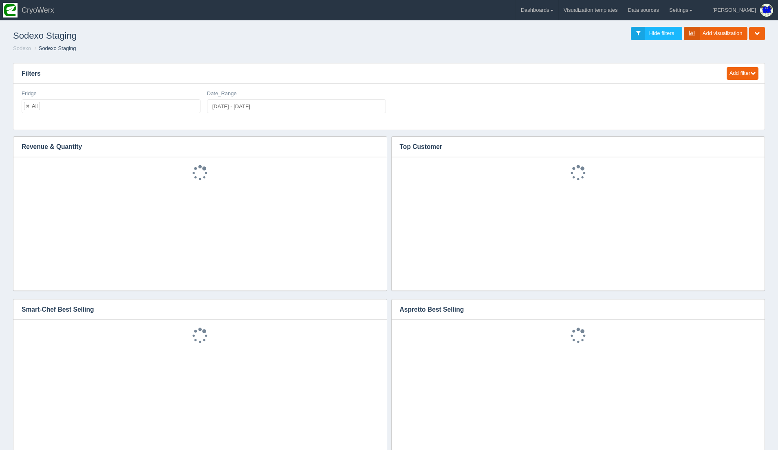 The width and height of the screenshot is (778, 450). What do you see at coordinates (366, 74) in the screenshot?
I see `h3: Filters` at bounding box center [366, 74].